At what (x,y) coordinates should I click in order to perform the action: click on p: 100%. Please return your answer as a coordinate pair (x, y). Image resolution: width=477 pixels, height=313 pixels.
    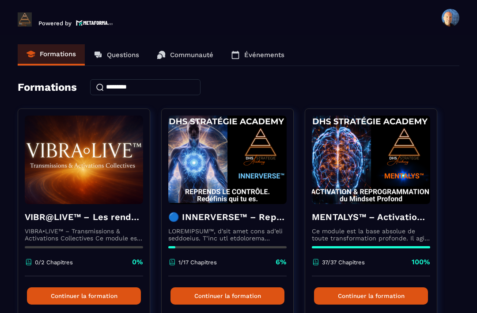
    Looking at the image, I should click on (421, 262).